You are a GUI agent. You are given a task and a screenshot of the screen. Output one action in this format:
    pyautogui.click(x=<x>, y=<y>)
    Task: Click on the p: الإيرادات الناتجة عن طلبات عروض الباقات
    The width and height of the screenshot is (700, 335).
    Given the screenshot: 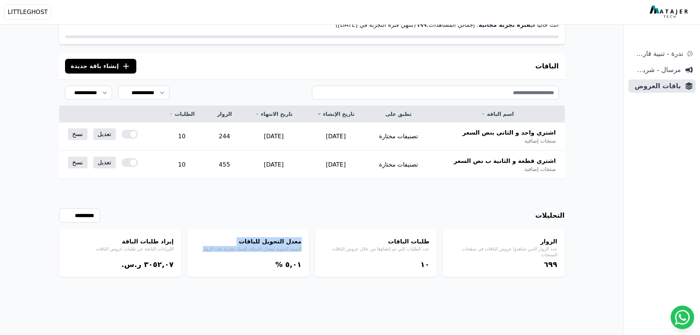 What is the action you would take?
    pyautogui.click(x=120, y=249)
    